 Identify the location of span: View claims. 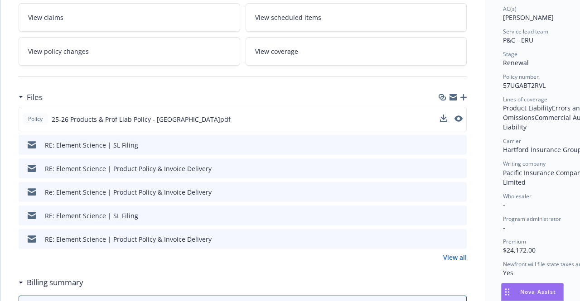
(46, 17).